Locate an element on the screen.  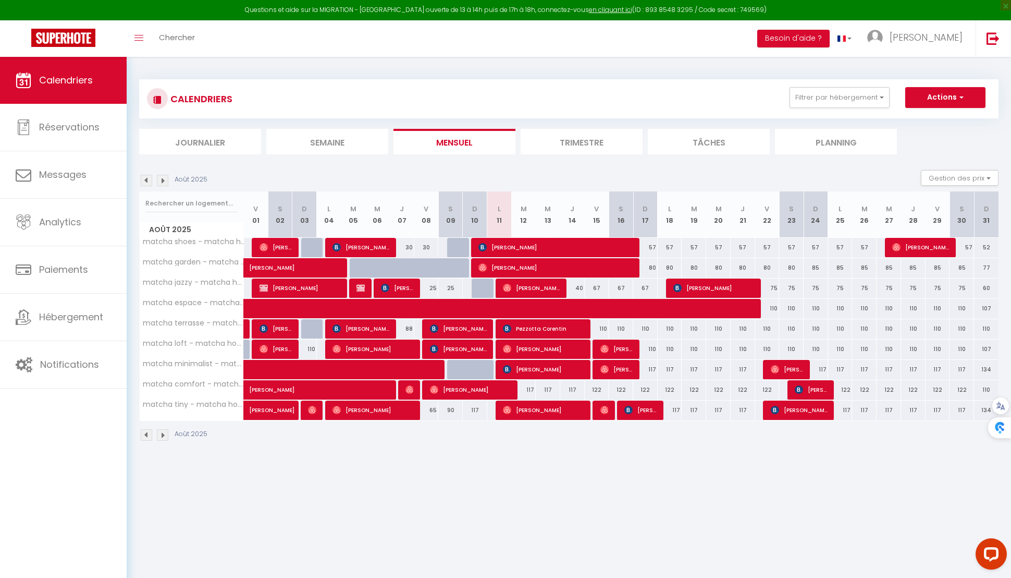
span: Pezzotta Corentin is located at coordinates (544, 328).